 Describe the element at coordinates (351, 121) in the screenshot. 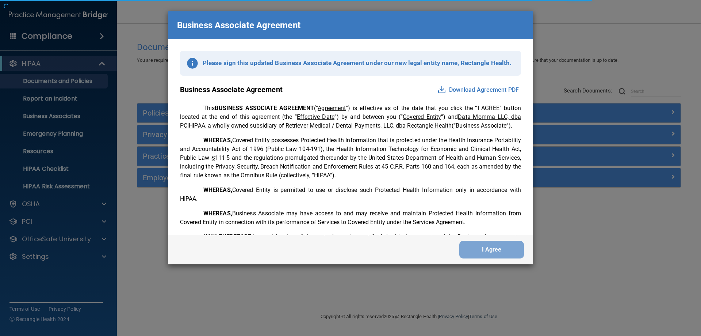

I see `u: Data Momma LLC, dba PCIHIPAA, a wholly owned subsidiary of Retriever Medical / Dental Payments, L...` at that location.